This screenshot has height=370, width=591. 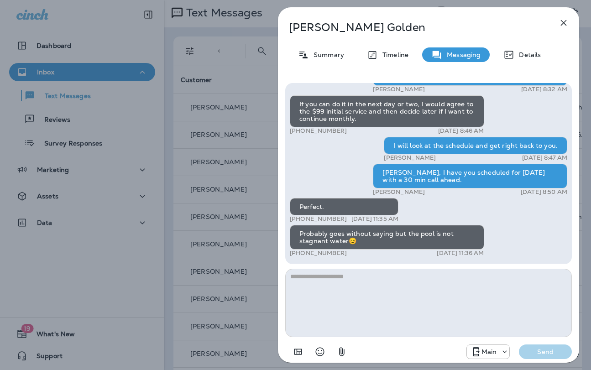 I want to click on div: I will look at the schedule and get right back to you., so click(x=475, y=146).